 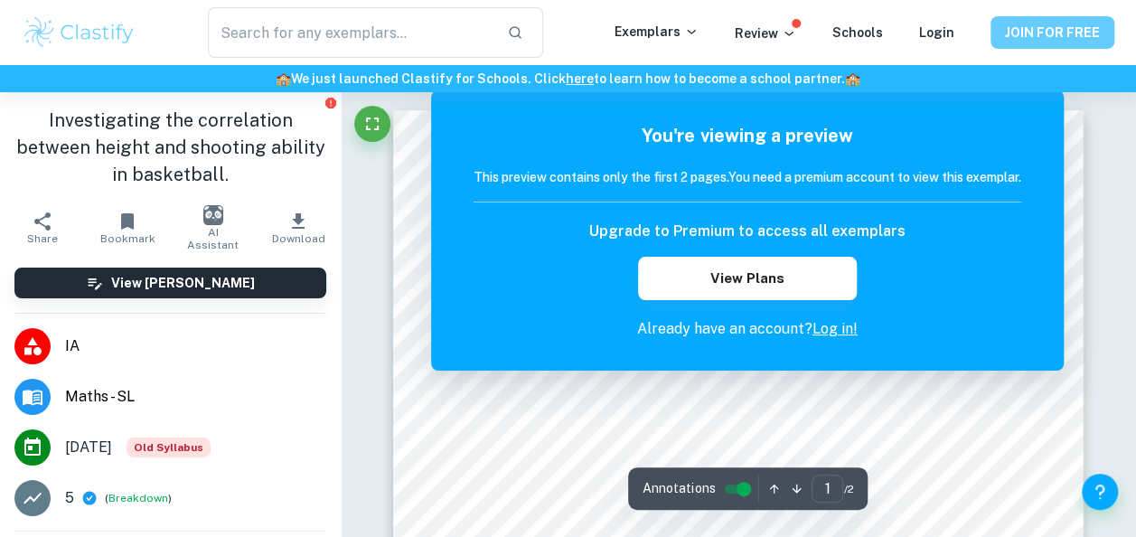 What do you see at coordinates (847, 489) in the screenshot?
I see `span: / 2` at bounding box center [847, 489].